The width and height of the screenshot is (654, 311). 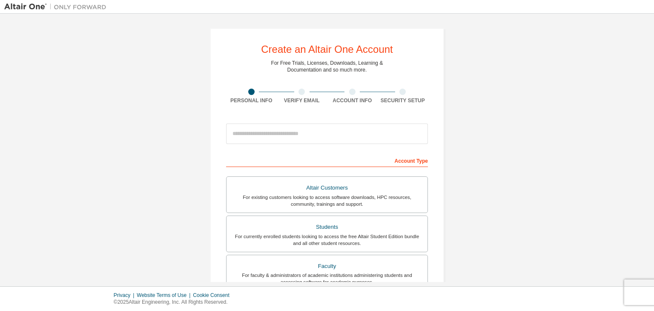 I want to click on div: Students, so click(x=327, y=227).